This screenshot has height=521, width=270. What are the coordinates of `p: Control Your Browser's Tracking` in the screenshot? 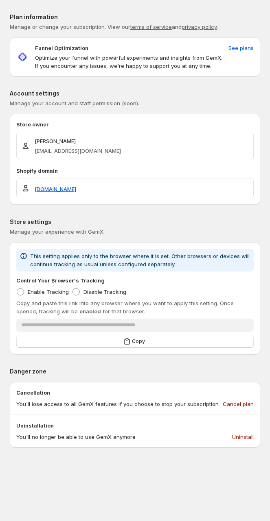 It's located at (60, 281).